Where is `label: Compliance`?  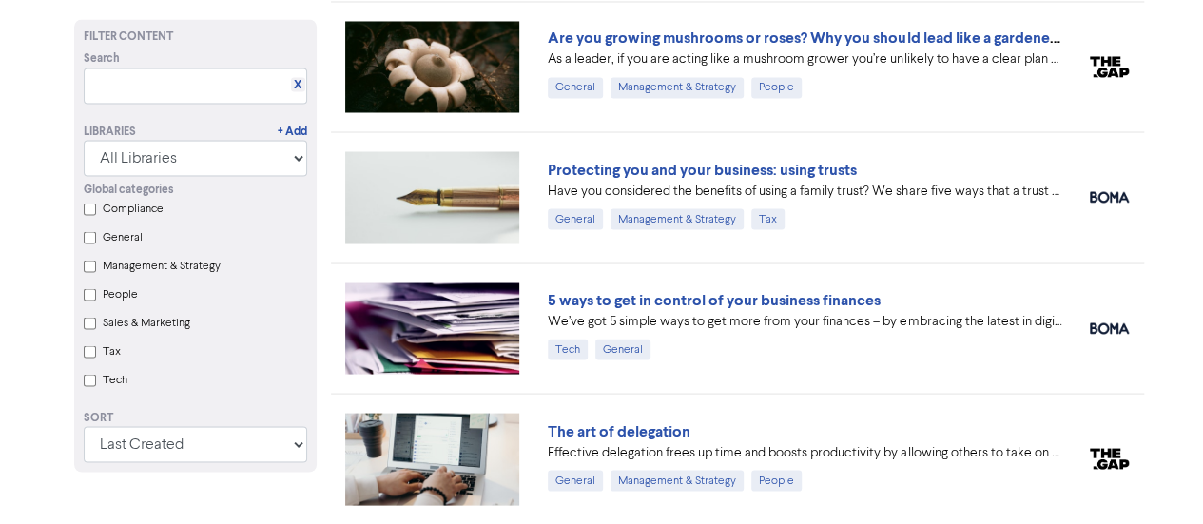
label: Compliance is located at coordinates (133, 208).